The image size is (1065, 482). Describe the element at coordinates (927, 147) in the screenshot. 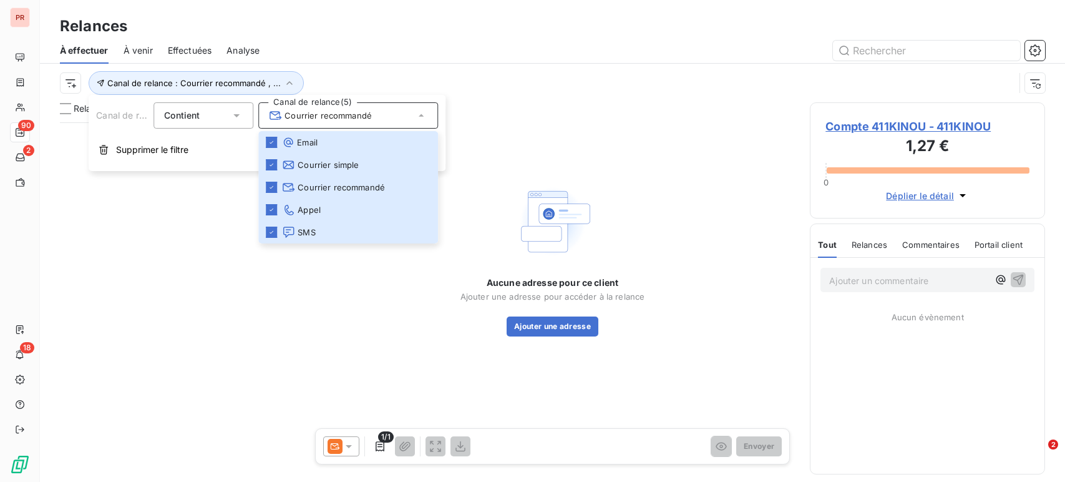

I see `h3: 1,27 €` at that location.